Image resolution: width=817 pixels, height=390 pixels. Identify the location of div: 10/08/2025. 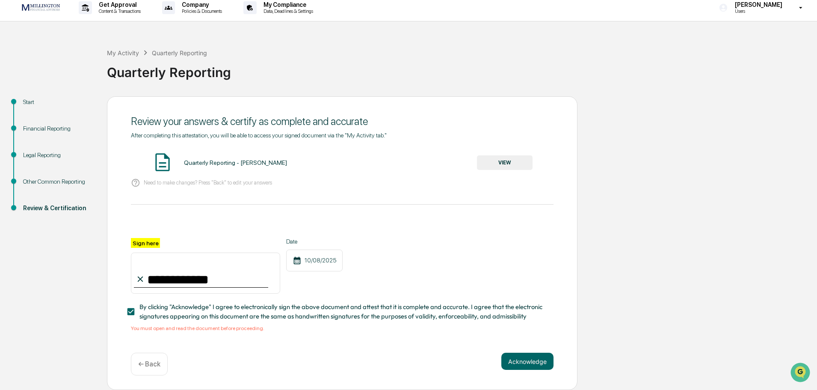
(314, 260).